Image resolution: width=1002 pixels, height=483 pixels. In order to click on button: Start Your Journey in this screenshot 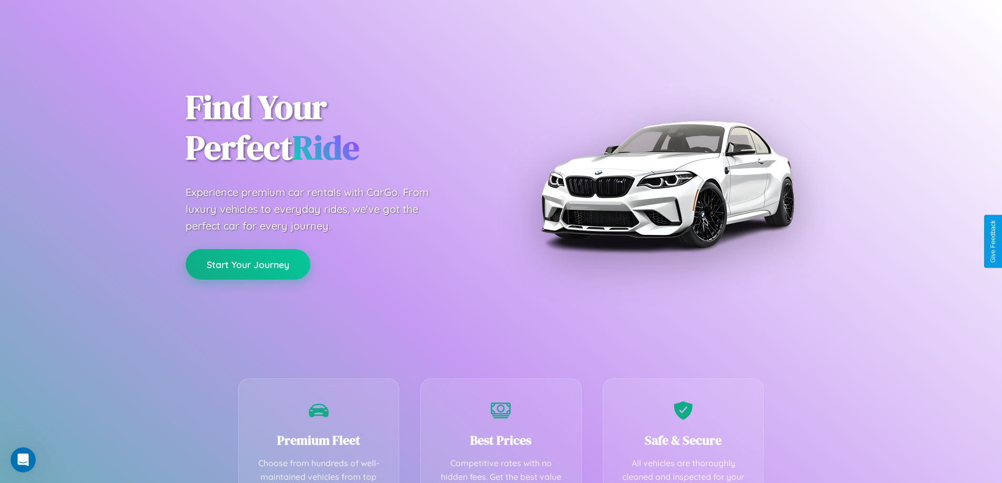, I will do `click(248, 265)`.